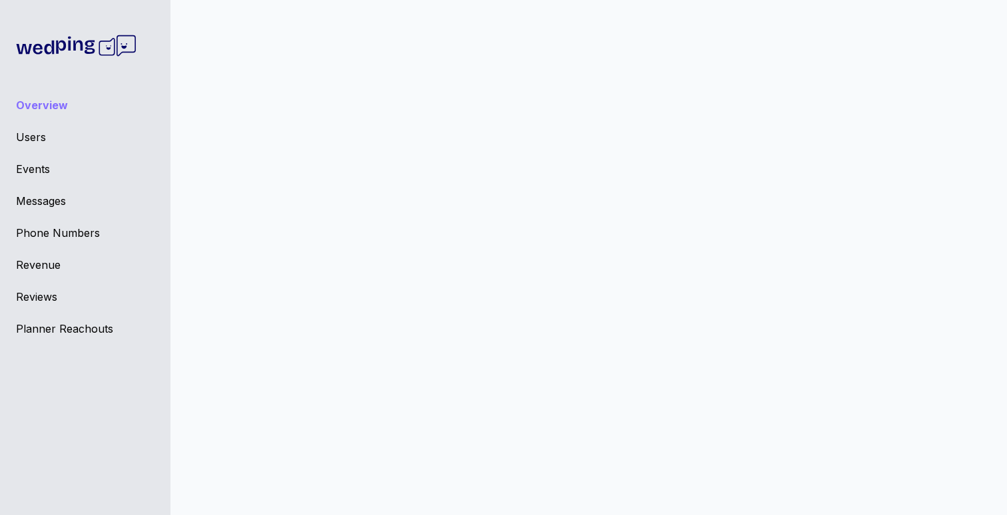  What do you see at coordinates (85, 169) in the screenshot?
I see `div: Events` at bounding box center [85, 169].